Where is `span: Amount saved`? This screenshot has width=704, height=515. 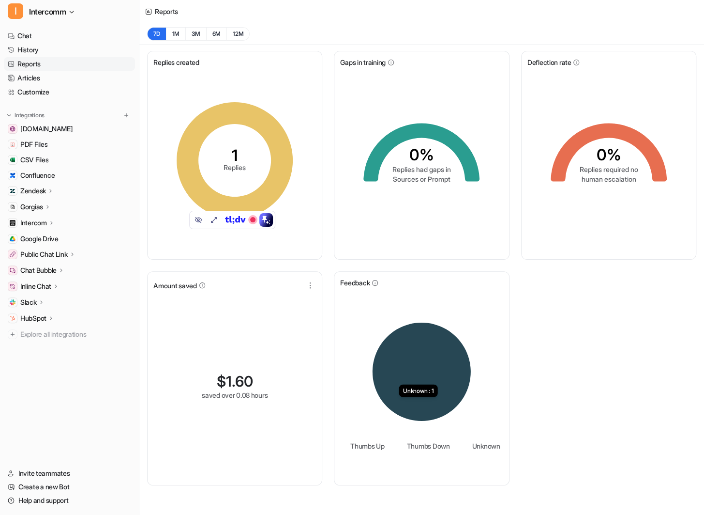 span: Amount saved is located at coordinates (175, 285).